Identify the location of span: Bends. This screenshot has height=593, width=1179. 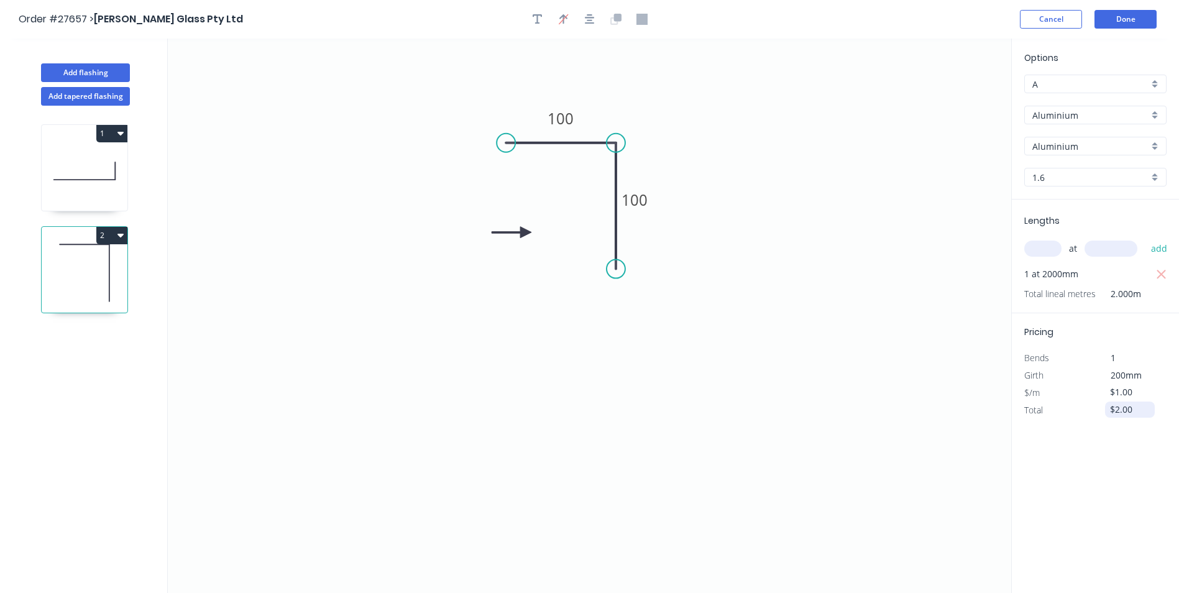
(1037, 357).